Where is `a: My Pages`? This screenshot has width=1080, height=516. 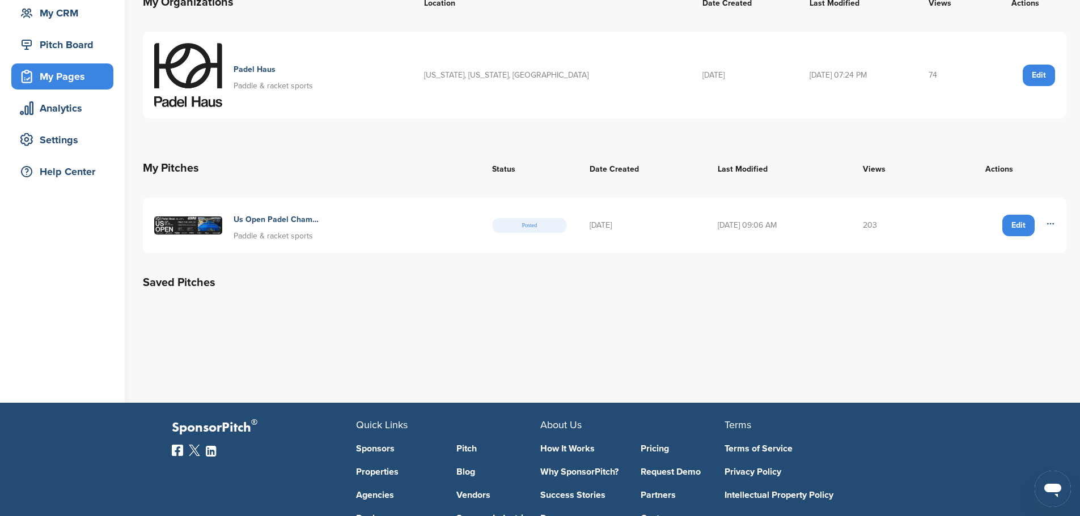 a: My Pages is located at coordinates (62, 77).